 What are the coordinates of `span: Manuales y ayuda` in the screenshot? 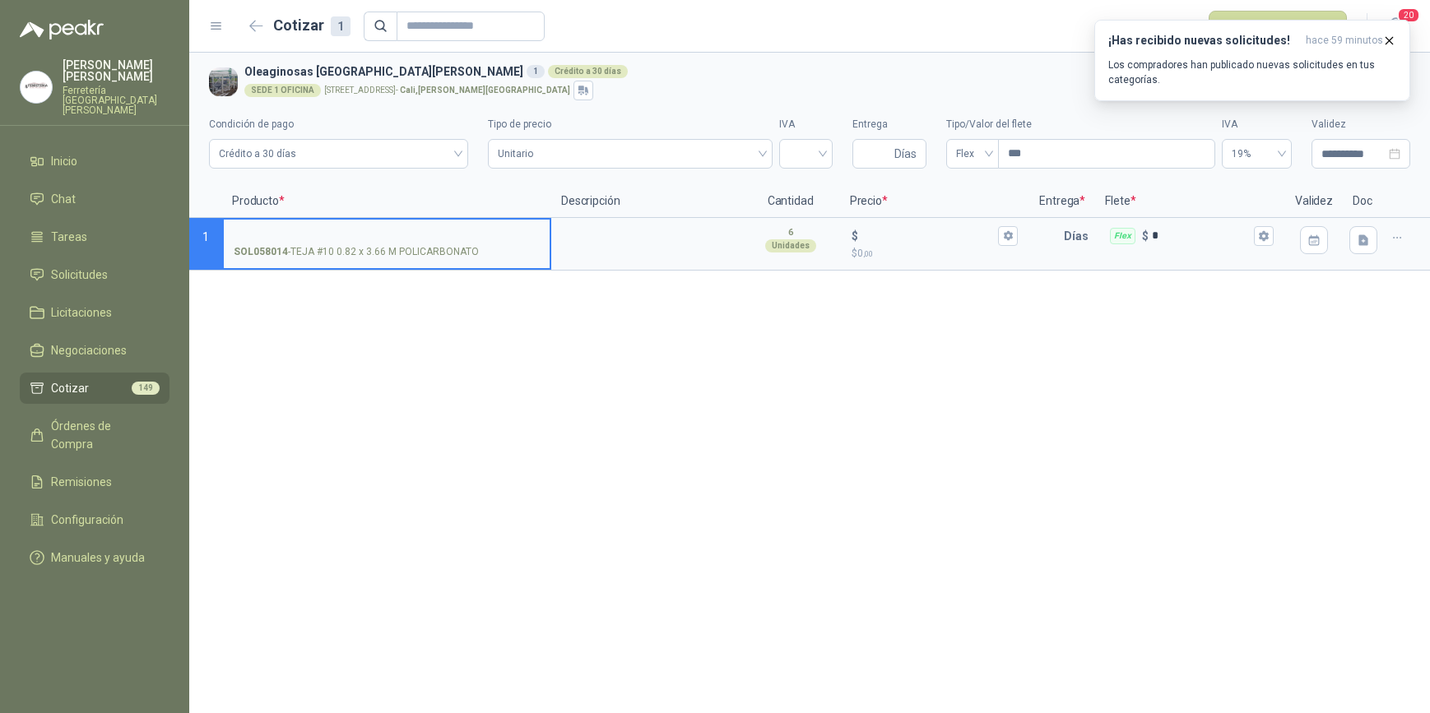 It's located at (98, 558).